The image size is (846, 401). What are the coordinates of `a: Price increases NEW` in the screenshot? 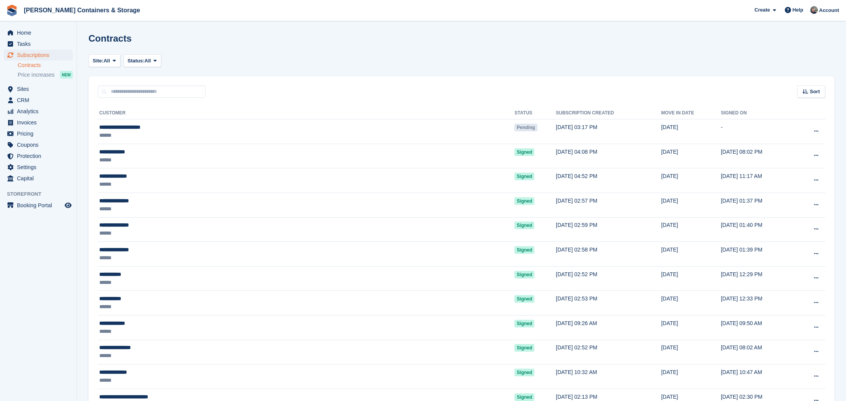 It's located at (45, 75).